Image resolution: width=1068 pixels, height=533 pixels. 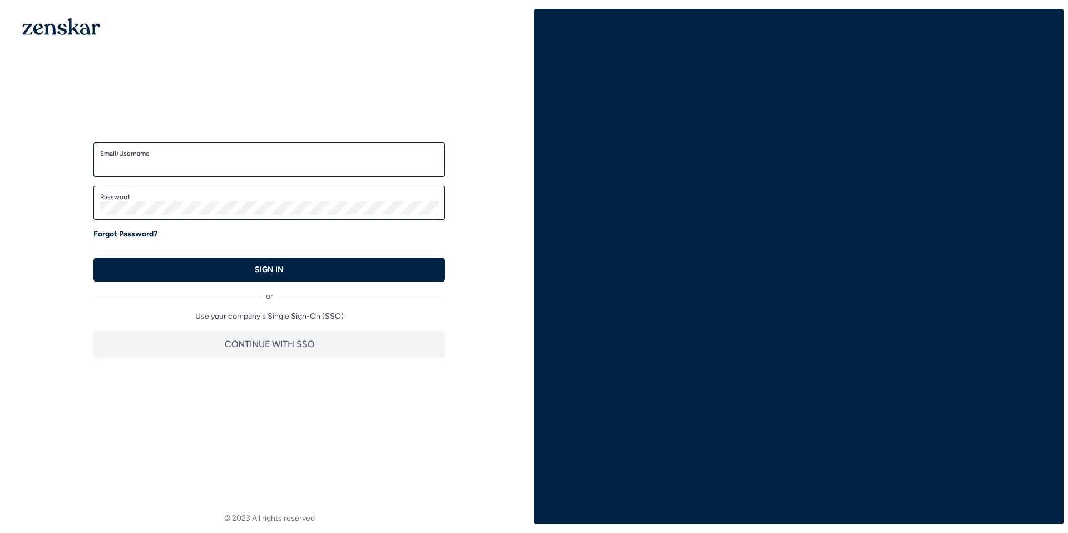 What do you see at coordinates (269, 344) in the screenshot?
I see `button: CONTINUE WITH SSO` at bounding box center [269, 344].